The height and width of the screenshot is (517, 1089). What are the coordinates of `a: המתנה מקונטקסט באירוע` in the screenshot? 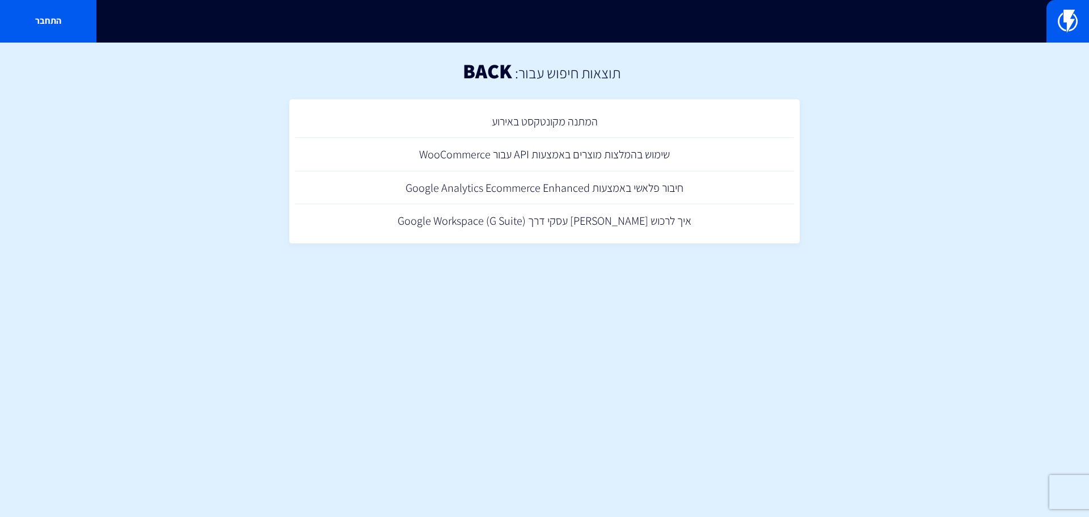 It's located at (544, 121).